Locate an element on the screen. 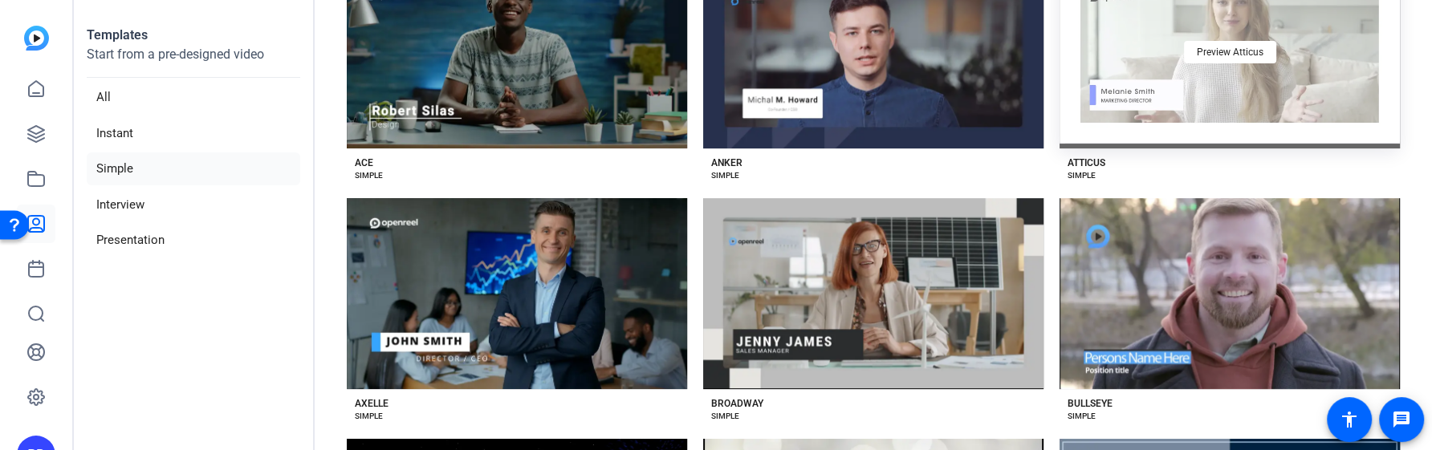  div: AXELLE is located at coordinates (372, 404).